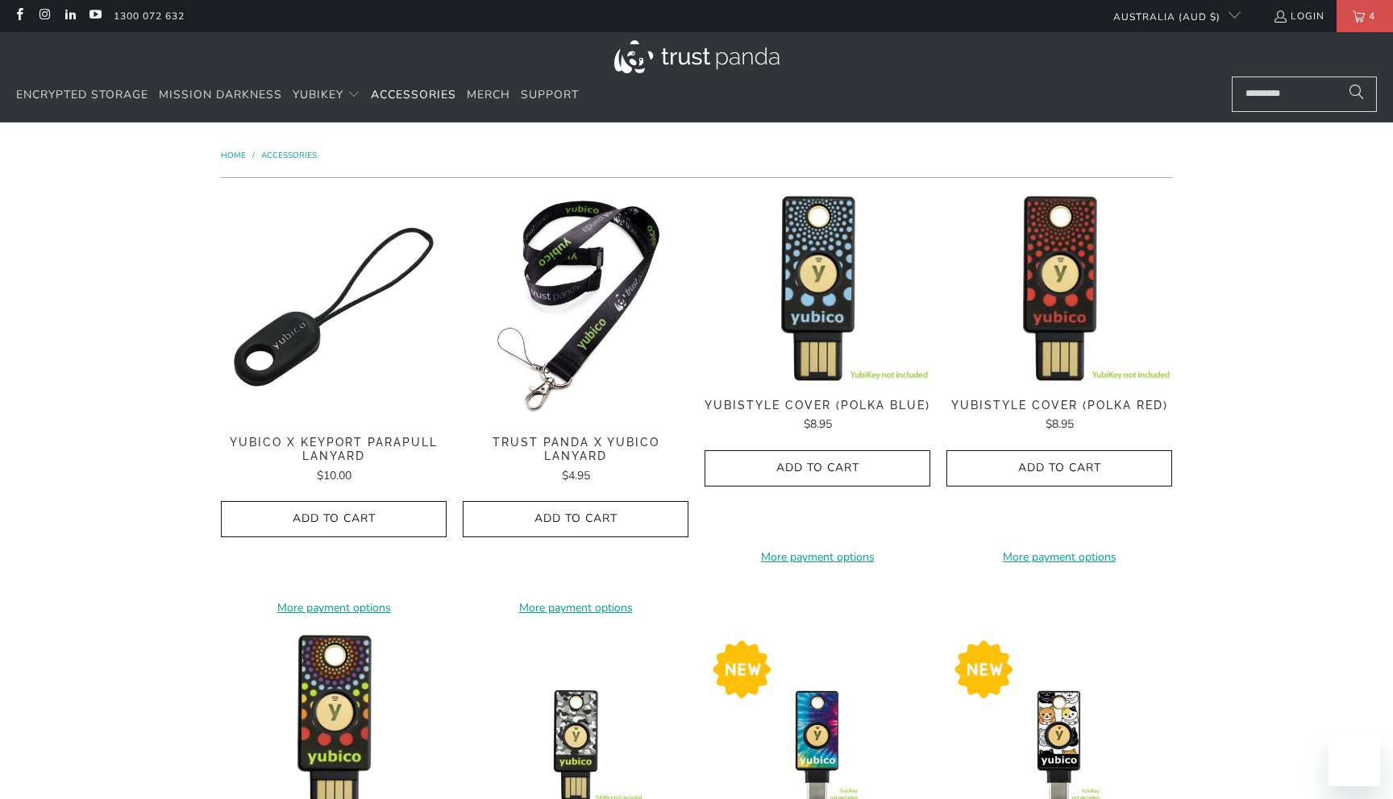  What do you see at coordinates (334, 307) in the screenshot?
I see `img: Yubico x Keyport Parapull Lanyard - Trust Panda` at bounding box center [334, 307].